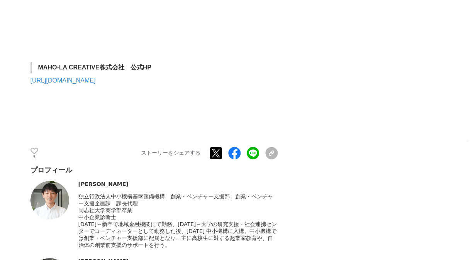 This screenshot has width=470, height=260. What do you see at coordinates (171, 153) in the screenshot?
I see `p: ストーリーをシェアする` at bounding box center [171, 153].